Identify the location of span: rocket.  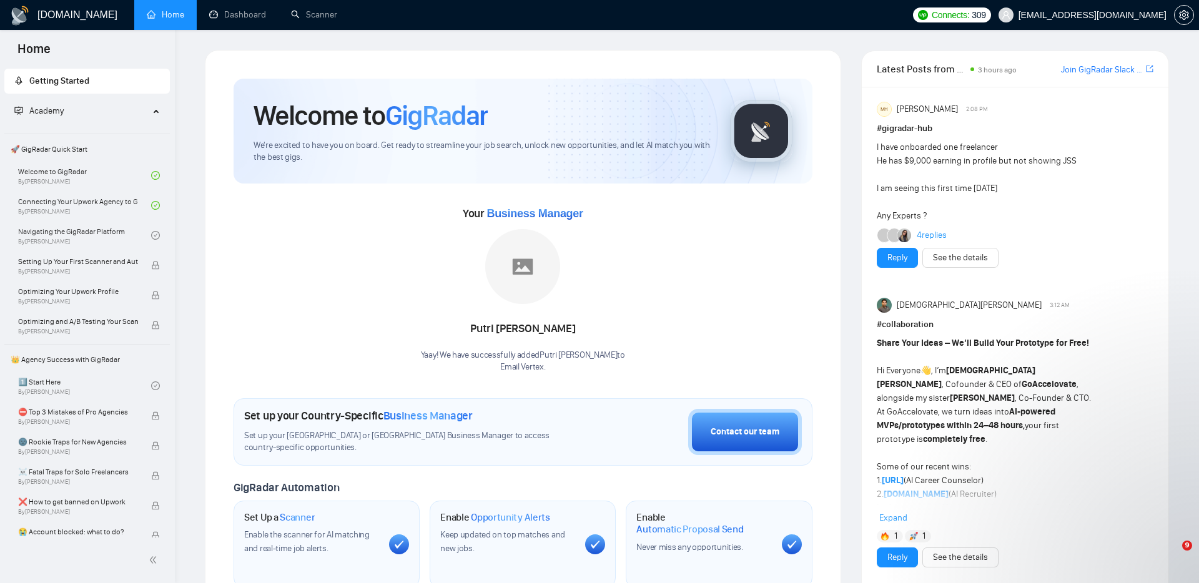
(19, 81).